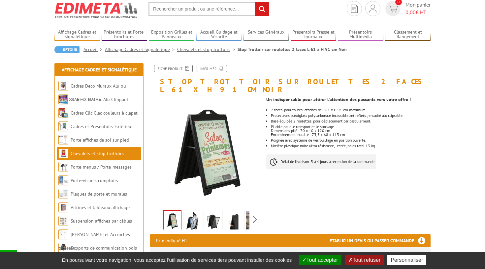 The height and width of the screenshot is (269, 485). Describe the element at coordinates (209, 9) in the screenshot. I see `input: Rechercher un produit ou une référence...` at that location.